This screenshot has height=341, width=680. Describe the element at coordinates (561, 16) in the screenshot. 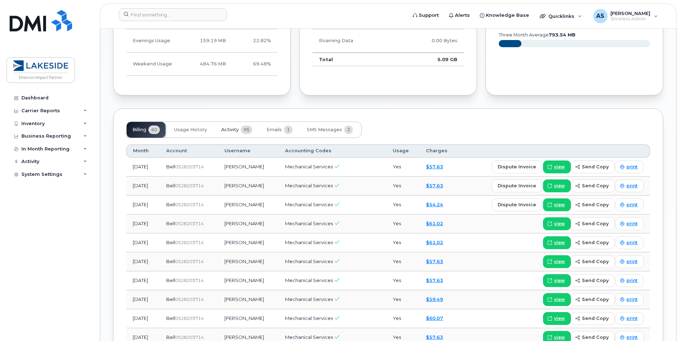

I see `div: Quicklinks` at that location.